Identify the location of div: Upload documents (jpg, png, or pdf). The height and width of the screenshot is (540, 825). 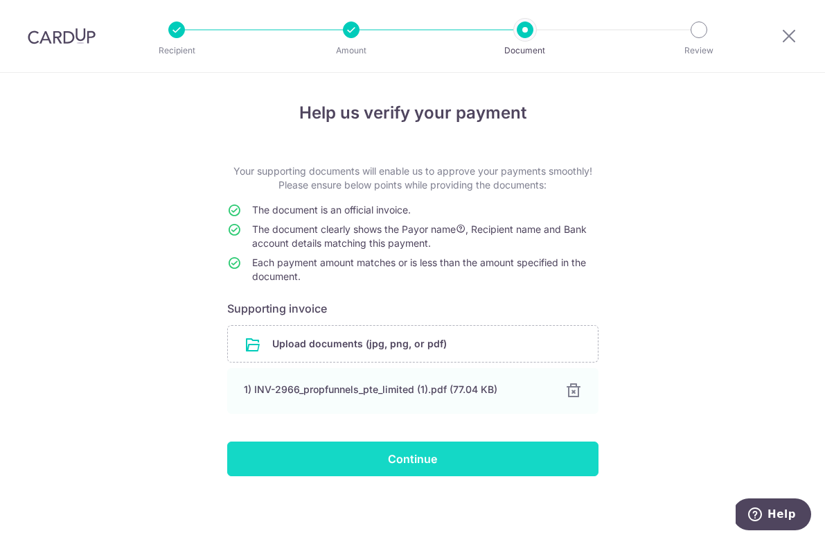
(413, 344).